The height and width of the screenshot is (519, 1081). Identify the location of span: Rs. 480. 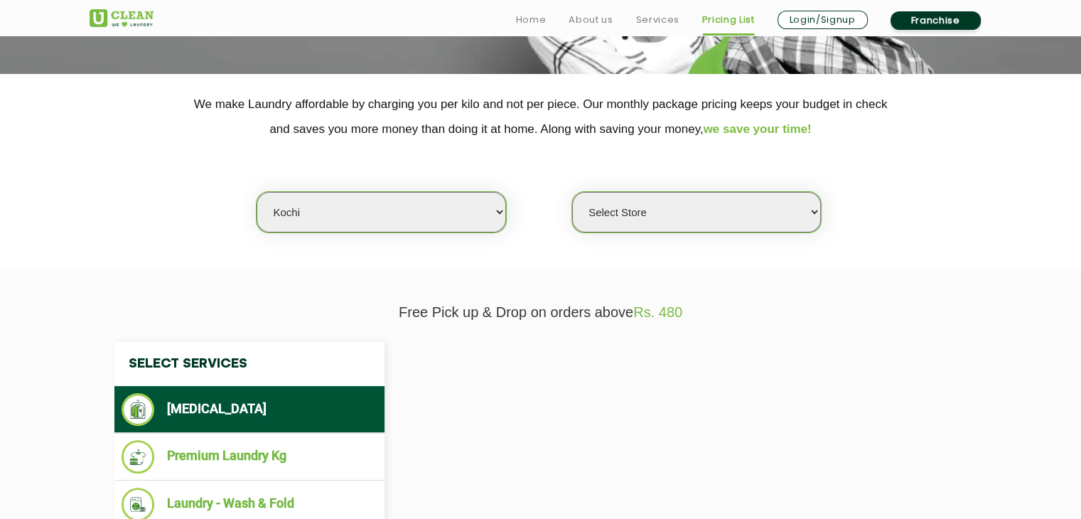
(657, 312).